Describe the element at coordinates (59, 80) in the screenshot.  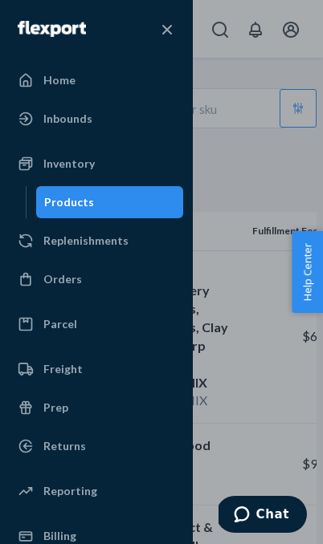
I see `div: Home` at that location.